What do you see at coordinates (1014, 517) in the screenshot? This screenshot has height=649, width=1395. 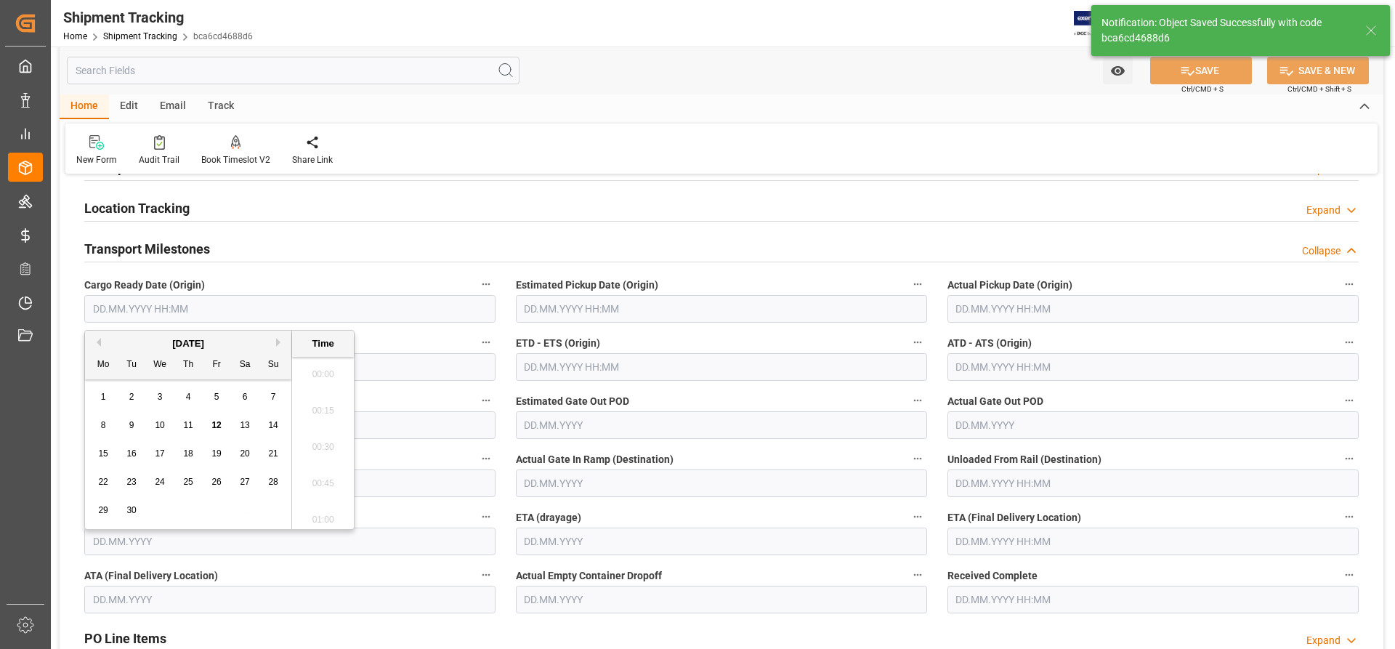 I see `span: ETA (Final Delivery Location)` at bounding box center [1014, 517].